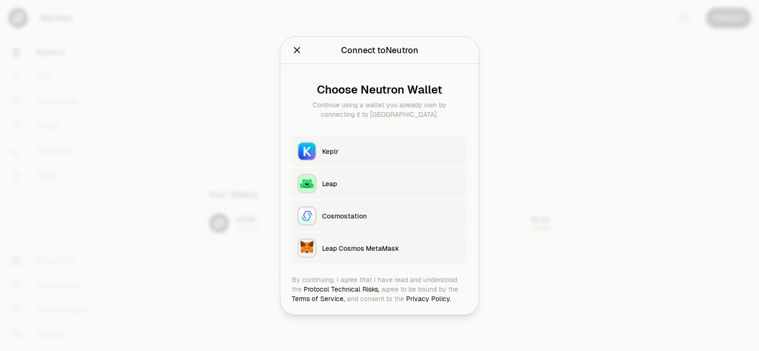  What do you see at coordinates (307, 183) in the screenshot?
I see `img: Leap` at bounding box center [307, 183].